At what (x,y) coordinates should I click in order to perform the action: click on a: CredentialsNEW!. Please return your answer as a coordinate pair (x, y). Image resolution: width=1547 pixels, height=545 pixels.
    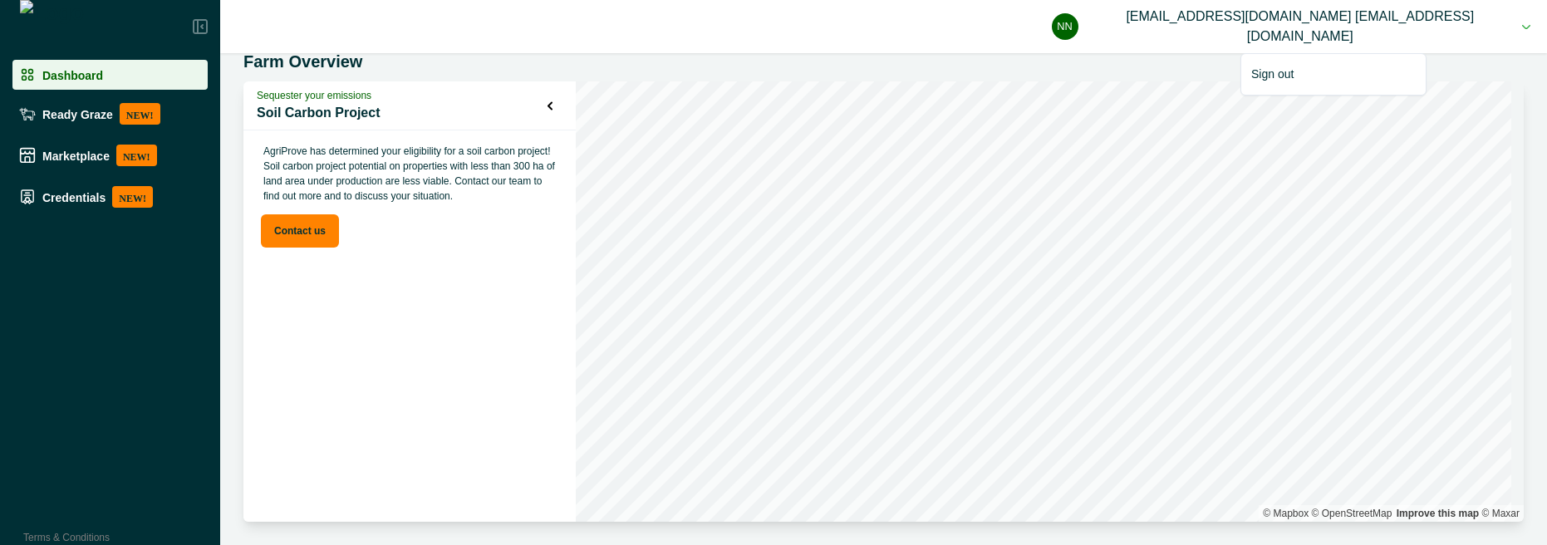
    Looking at the image, I should click on (110, 197).